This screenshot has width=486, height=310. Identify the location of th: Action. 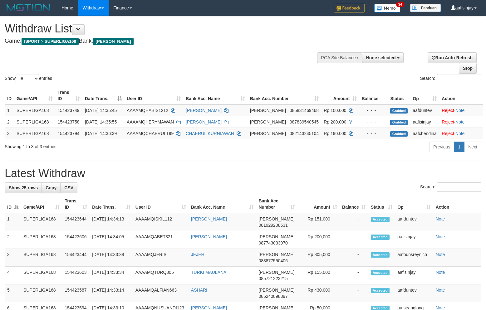
(461, 95).